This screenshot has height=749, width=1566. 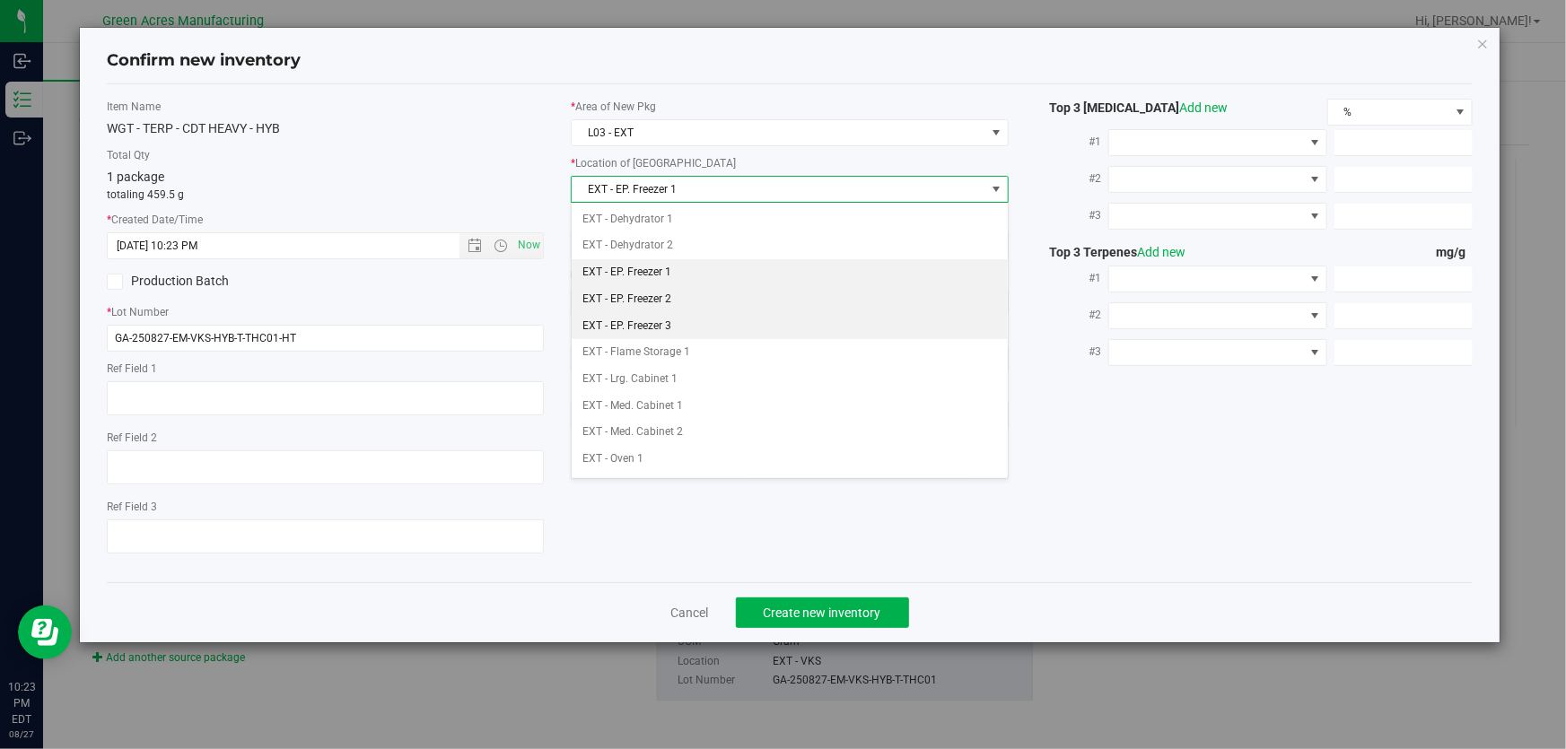 What do you see at coordinates (822, 613) in the screenshot?
I see `span: Create new inventory` at bounding box center [822, 613].